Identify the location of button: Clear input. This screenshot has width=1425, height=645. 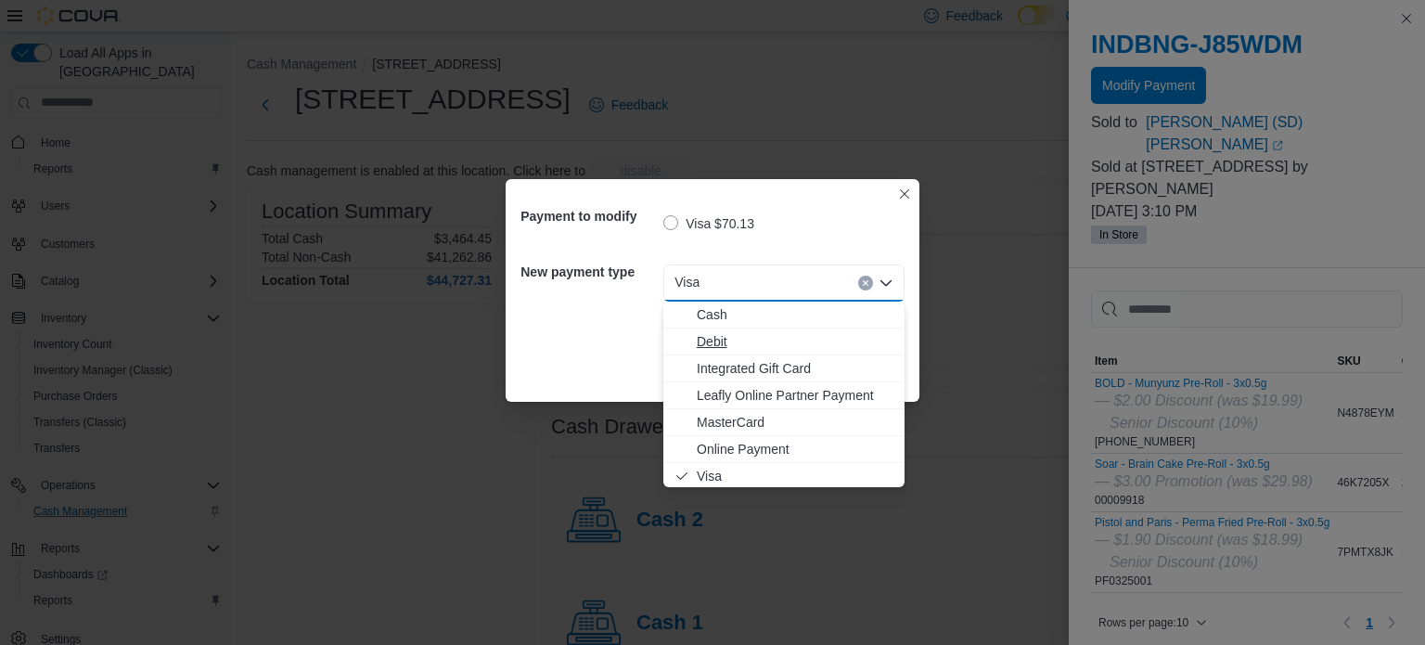
(866, 283).